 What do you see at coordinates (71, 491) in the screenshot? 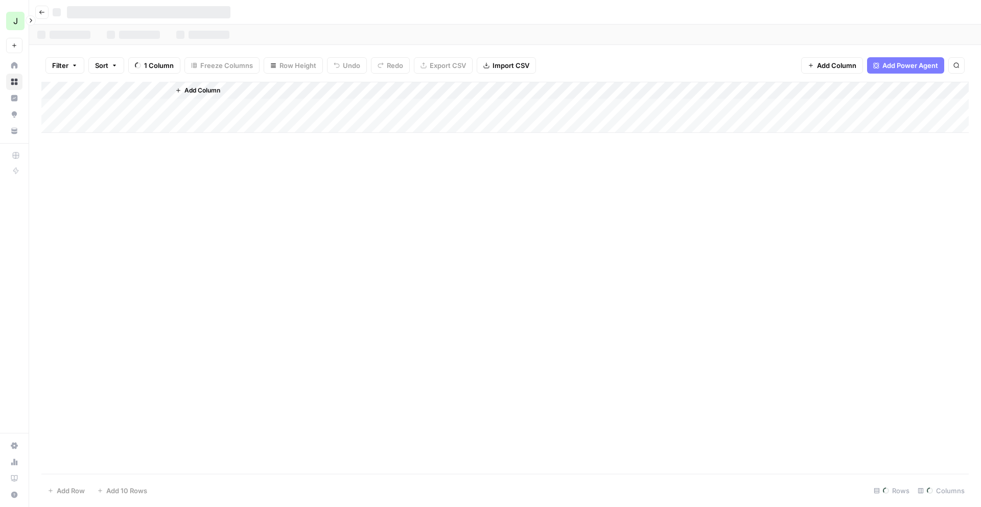
I see `span: Add Row` at bounding box center [71, 491].